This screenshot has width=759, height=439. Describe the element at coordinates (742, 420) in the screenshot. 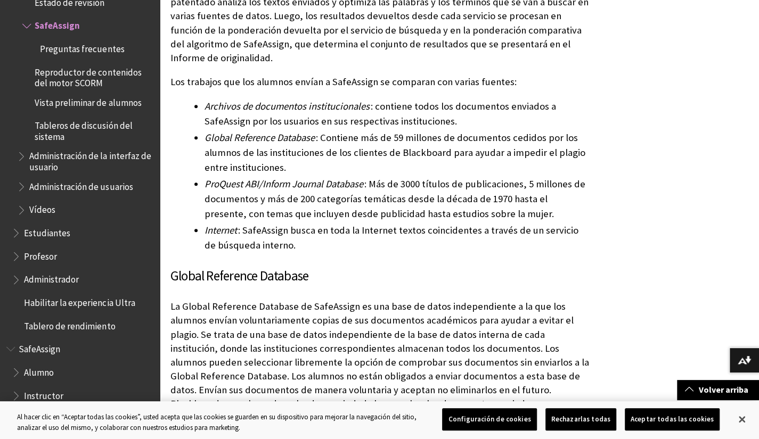

I see `button: Cerrar` at that location.